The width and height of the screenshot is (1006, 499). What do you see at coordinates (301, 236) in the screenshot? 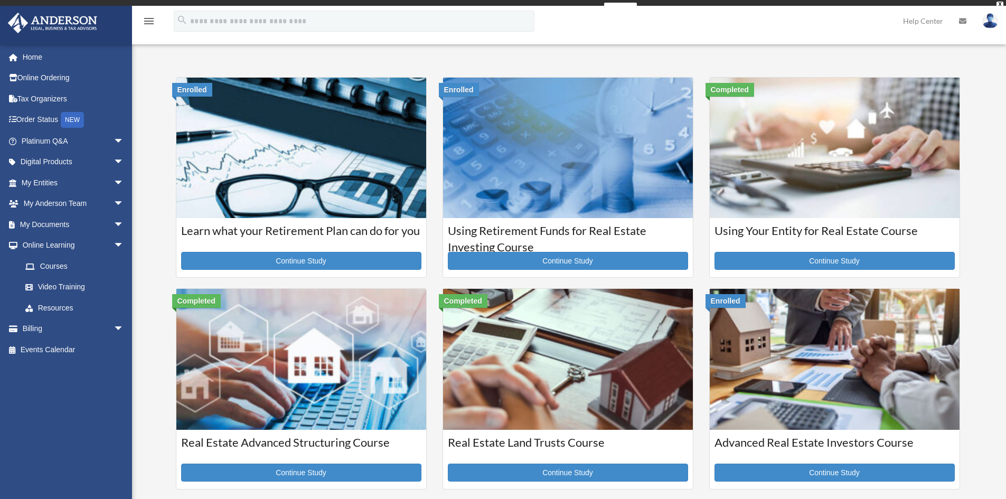
I see `h3: Learn what your Retirement Plan can do for you` at bounding box center [301, 236].